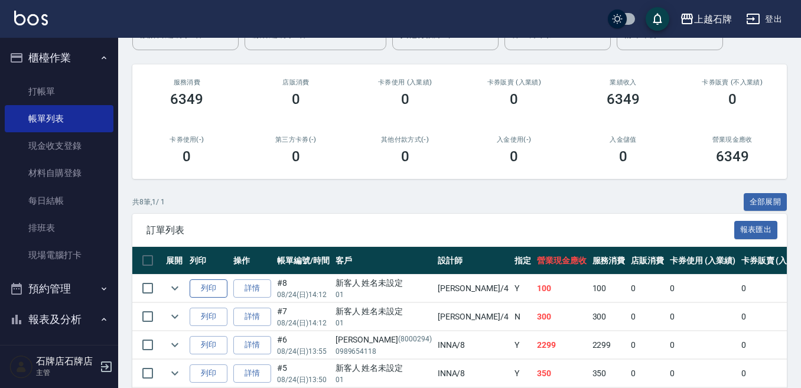 Image resolution: width=801 pixels, height=388 pixels. What do you see at coordinates (209, 261) in the screenshot?
I see `th: 列印` at bounding box center [209, 261].